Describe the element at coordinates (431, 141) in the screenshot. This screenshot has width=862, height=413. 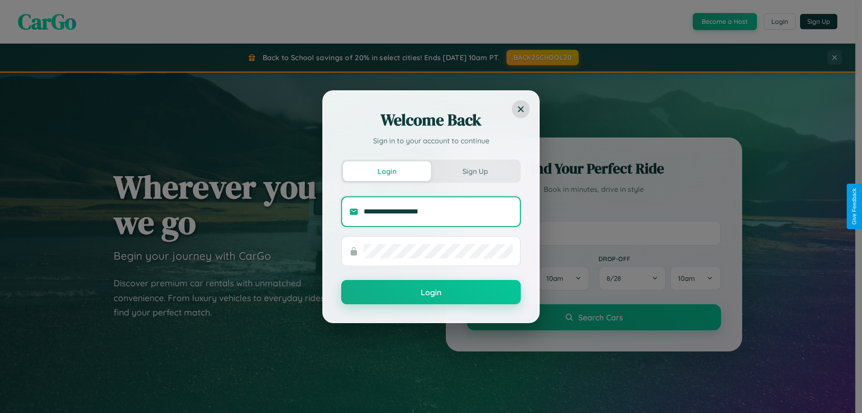
I see `p: Sign in to your account to continue` at that location.